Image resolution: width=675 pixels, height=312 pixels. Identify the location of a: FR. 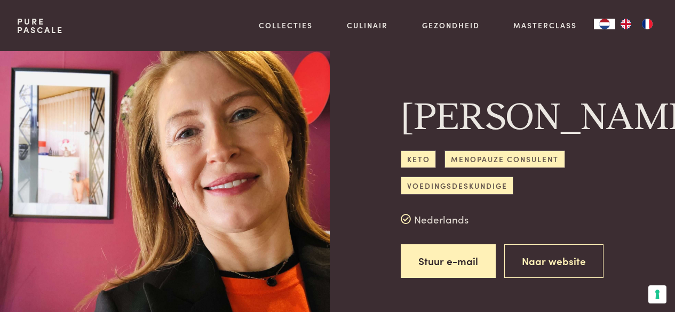
(647, 24).